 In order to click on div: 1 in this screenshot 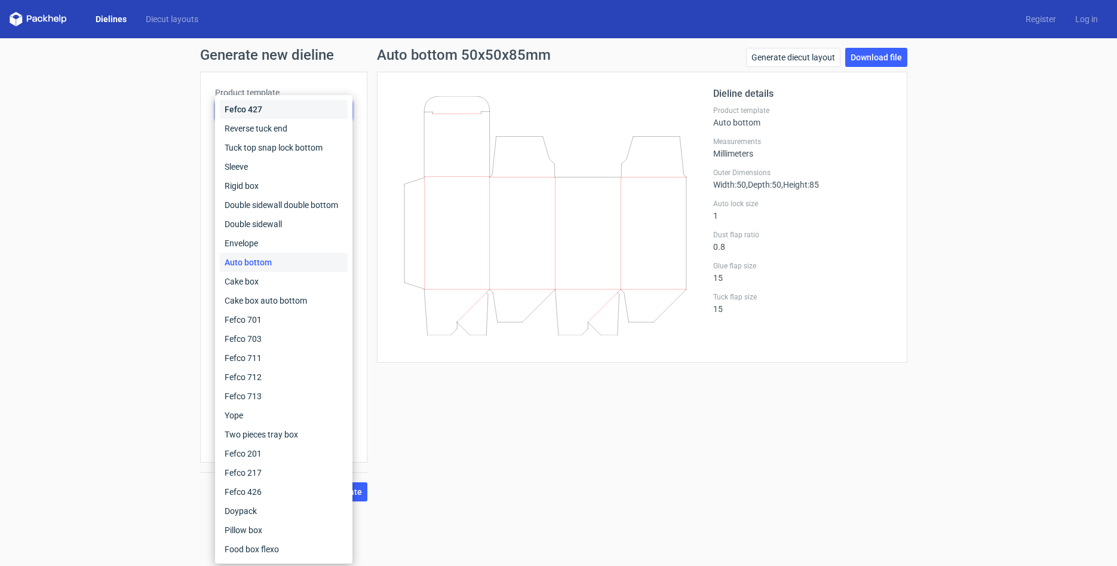, I will do `click(803, 210)`.